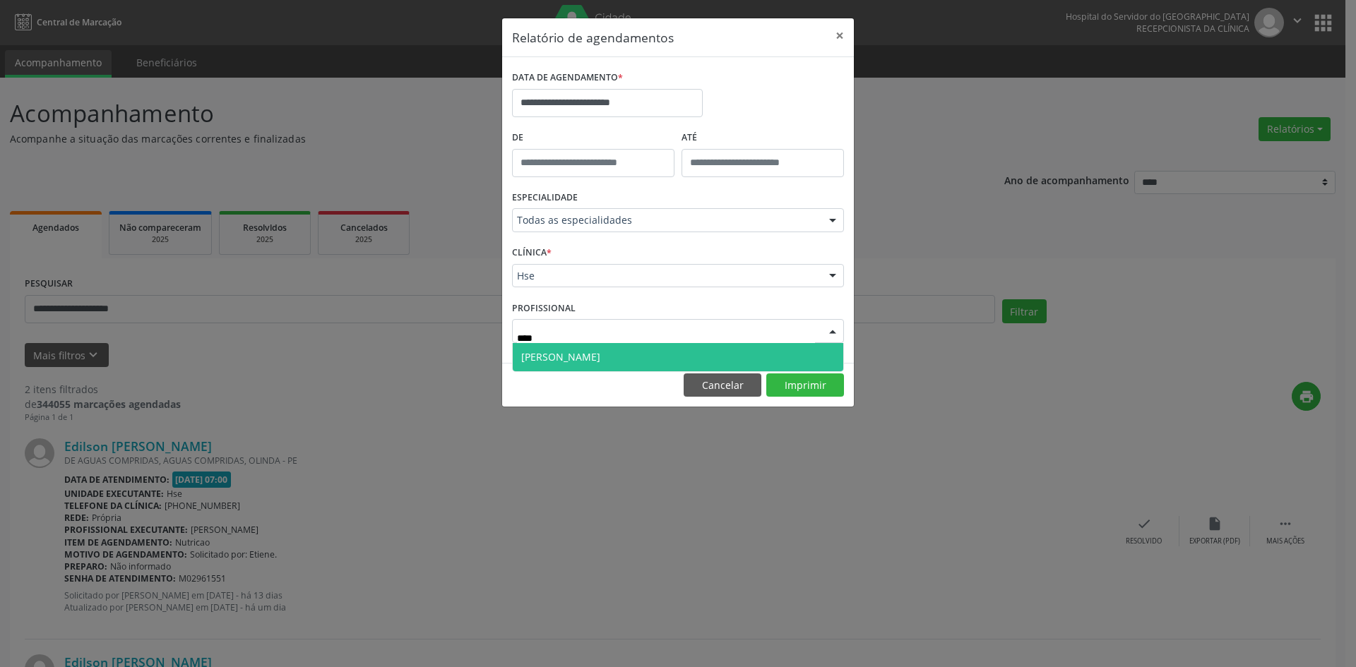 Image resolution: width=1356 pixels, height=667 pixels. Describe the element at coordinates (805, 386) in the screenshot. I see `button: Imprimir` at that location.